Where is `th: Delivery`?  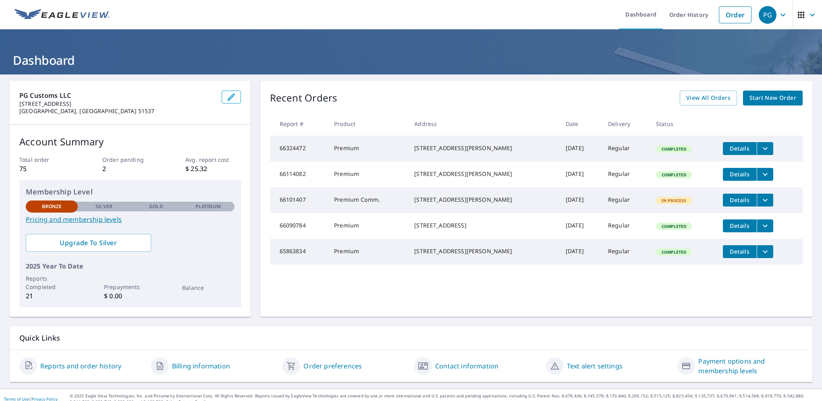
th: Delivery is located at coordinates (625, 124).